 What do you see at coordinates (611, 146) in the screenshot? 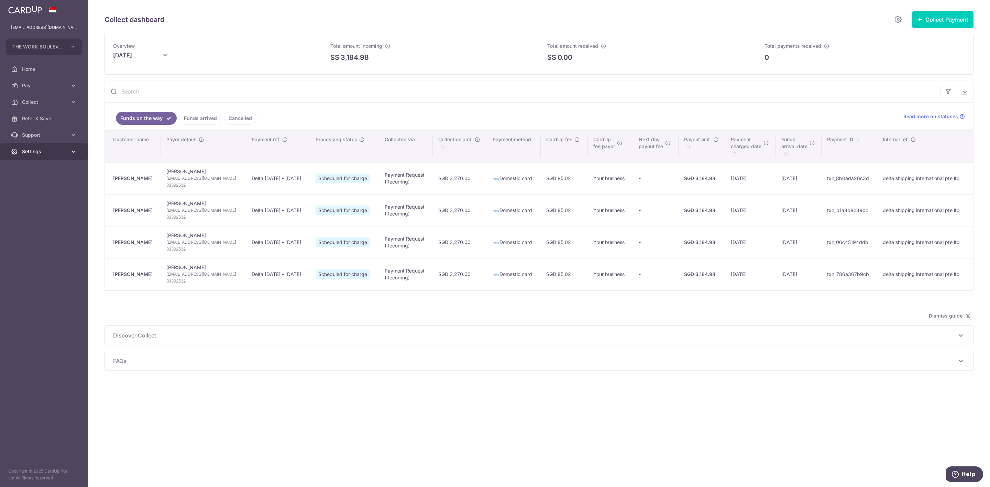
I see `th: CardUpfee payor` at bounding box center [611, 146].